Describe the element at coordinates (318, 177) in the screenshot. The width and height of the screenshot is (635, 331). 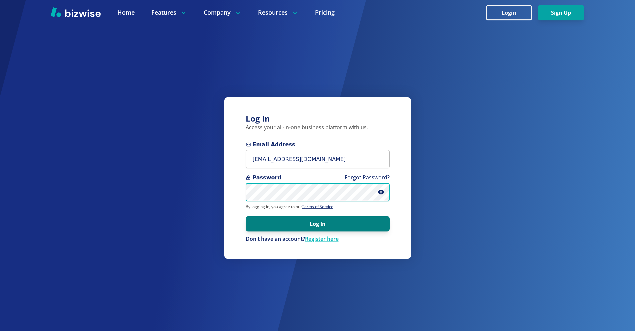
I see `span: Password` at that location.